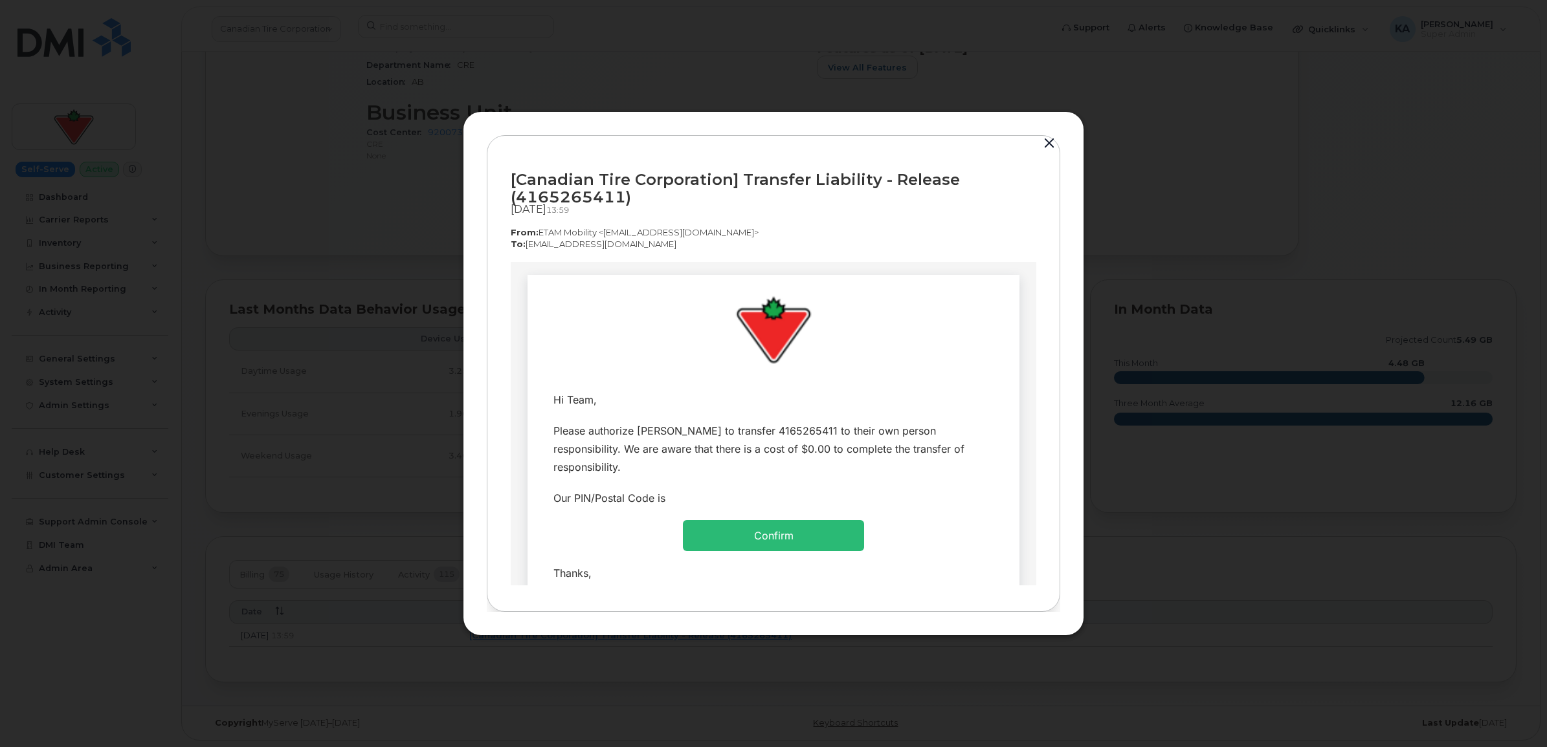 The image size is (1547, 747). I want to click on strong: To:, so click(518, 244).